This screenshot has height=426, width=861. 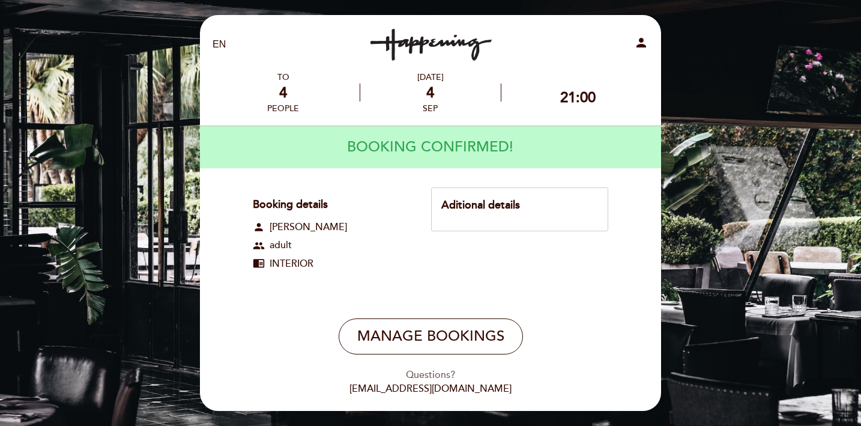 I want to click on span: adult, so click(x=280, y=245).